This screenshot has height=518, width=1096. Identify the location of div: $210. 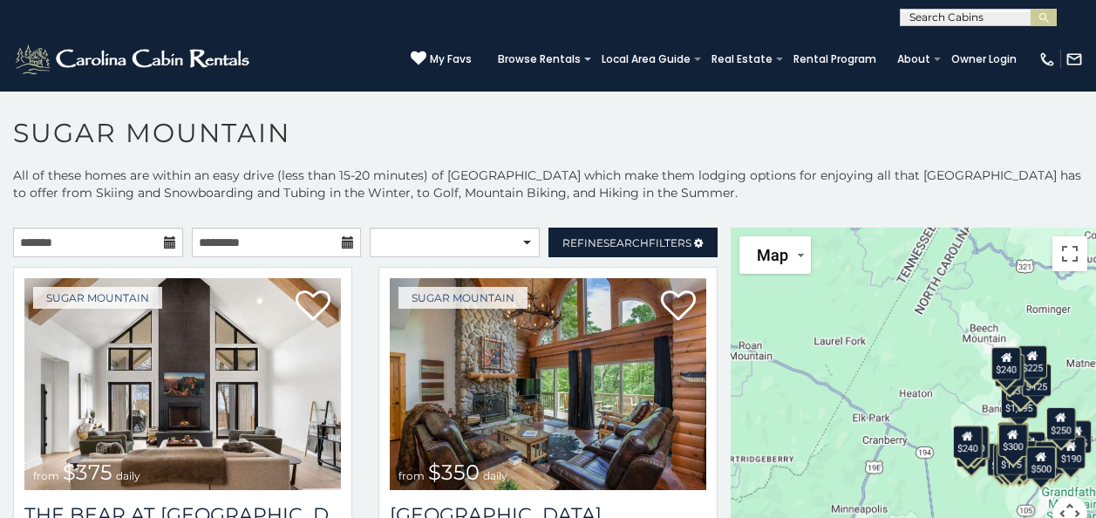
(973, 442).